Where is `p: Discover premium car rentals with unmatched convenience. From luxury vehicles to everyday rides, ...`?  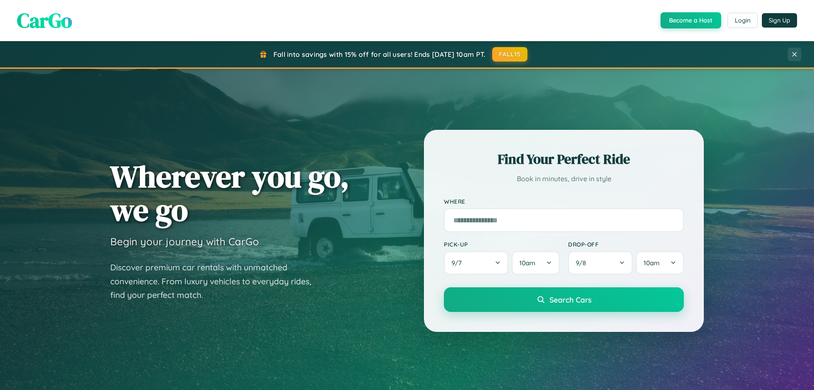 p: Discover premium car rentals with unmatched convenience. From luxury vehicles to everyday rides, ... is located at coordinates (216, 281).